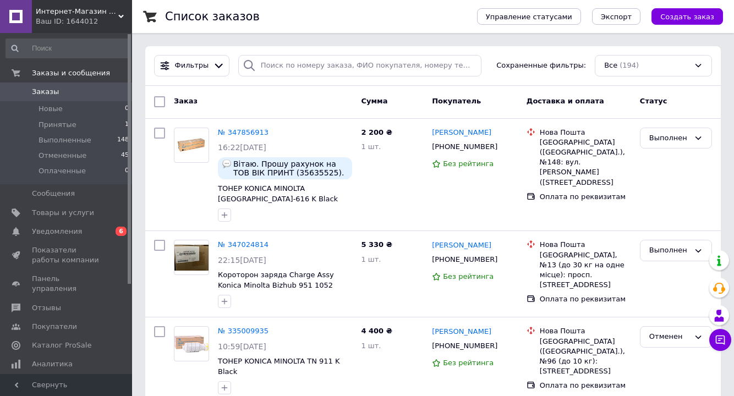  What do you see at coordinates (67, 255) in the screenshot?
I see `span: Показатели работы компании` at bounding box center [67, 255].